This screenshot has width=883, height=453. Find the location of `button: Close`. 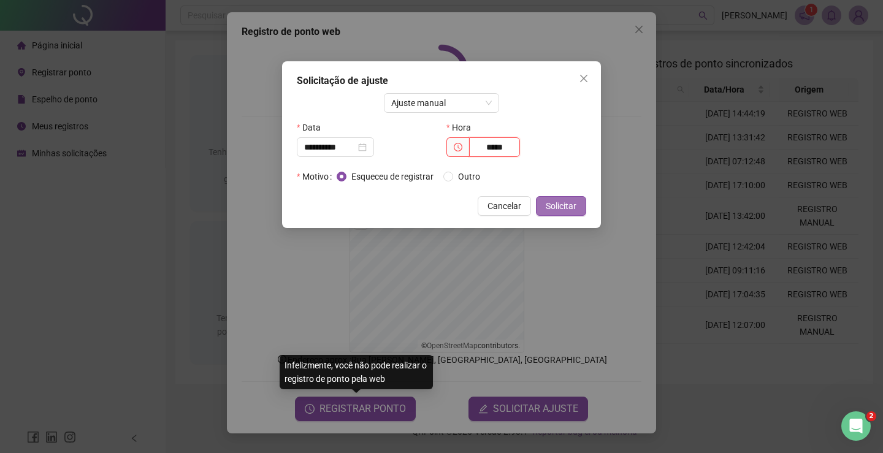

button: Close is located at coordinates (584, 78).